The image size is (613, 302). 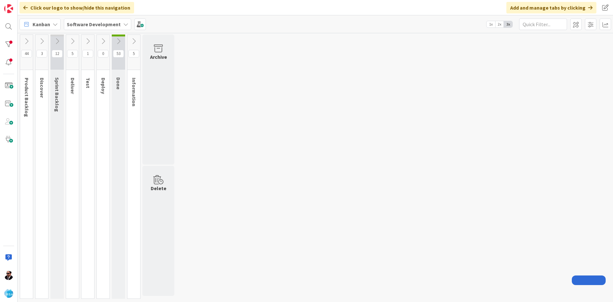 What do you see at coordinates (491, 24) in the screenshot?
I see `span: 1x` at bounding box center [491, 24].